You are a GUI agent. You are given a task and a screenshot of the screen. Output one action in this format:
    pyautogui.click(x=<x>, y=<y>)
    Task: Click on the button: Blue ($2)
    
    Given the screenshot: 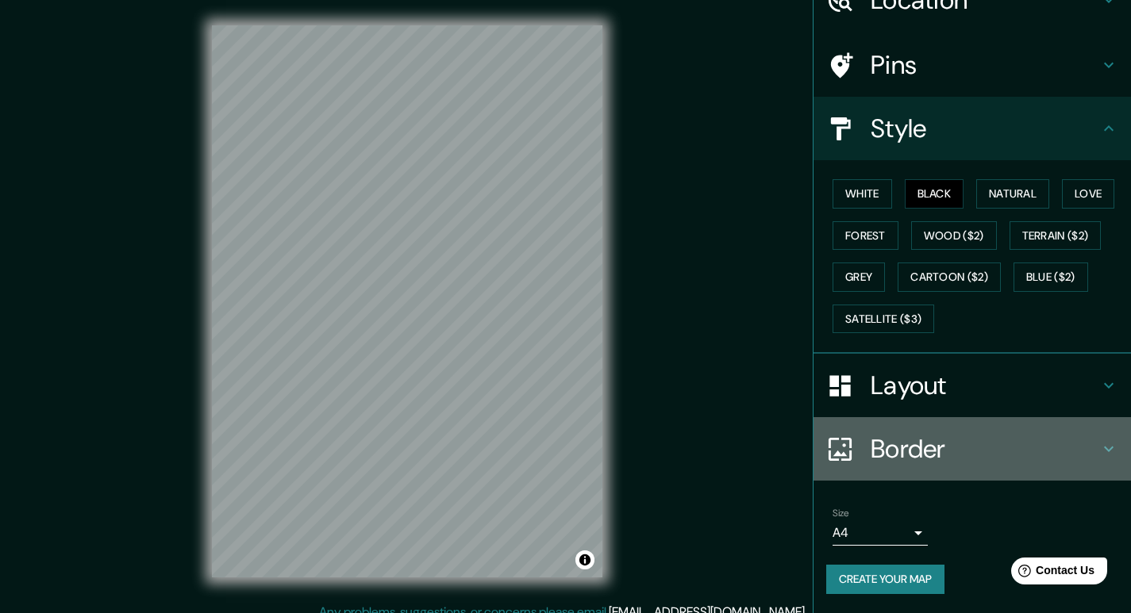 What is the action you would take?
    pyautogui.click(x=1051, y=277)
    